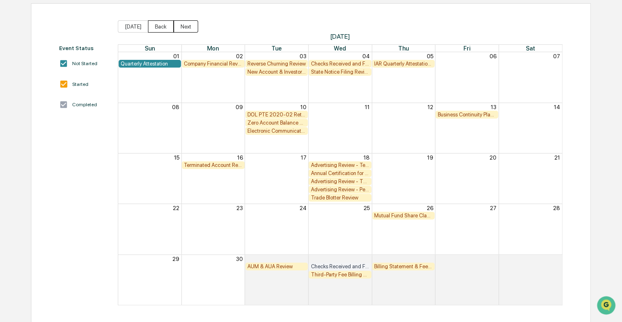 The height and width of the screenshot is (322, 622). I want to click on button: 29, so click(176, 259).